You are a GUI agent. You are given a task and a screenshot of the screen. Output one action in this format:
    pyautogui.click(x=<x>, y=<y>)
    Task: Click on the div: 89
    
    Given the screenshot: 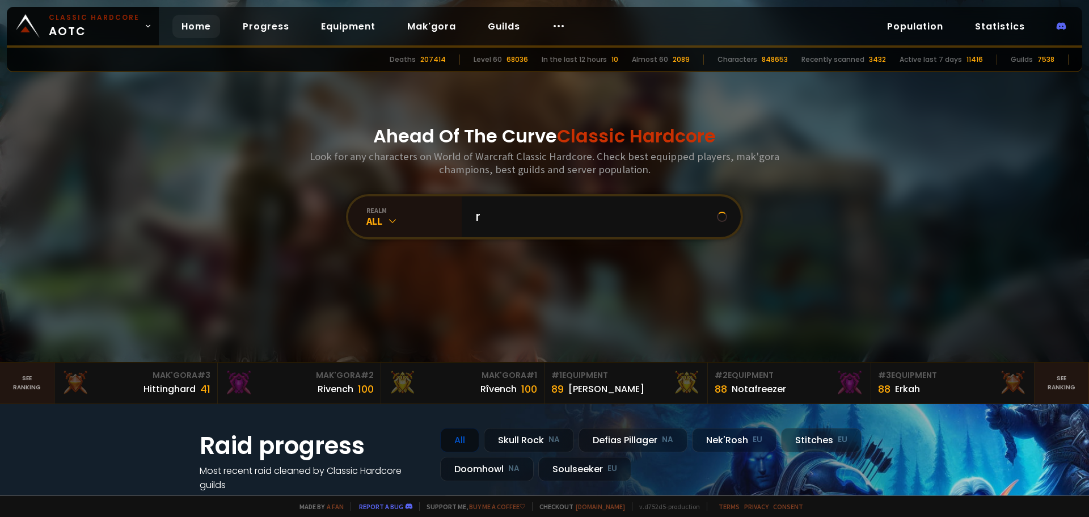 What is the action you would take?
    pyautogui.click(x=558, y=389)
    